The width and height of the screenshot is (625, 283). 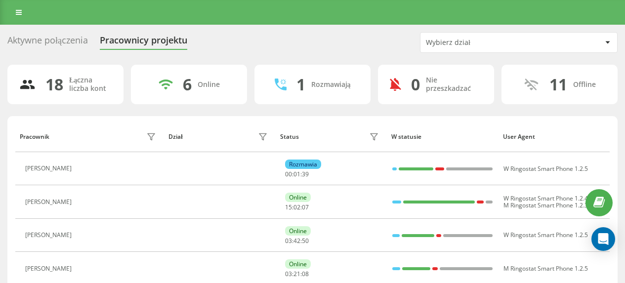 I want to click on div: Offline, so click(x=585, y=85).